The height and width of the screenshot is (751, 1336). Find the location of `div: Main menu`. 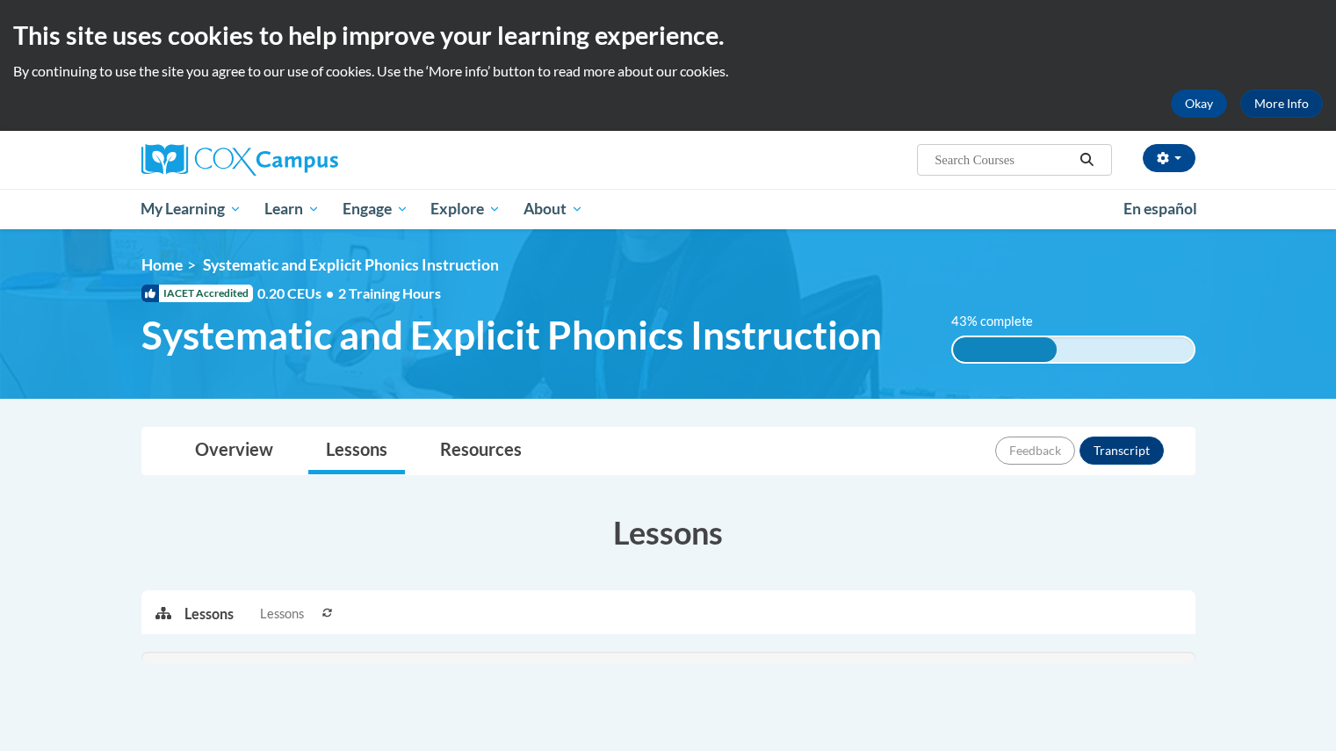

div: Main menu is located at coordinates (669, 209).